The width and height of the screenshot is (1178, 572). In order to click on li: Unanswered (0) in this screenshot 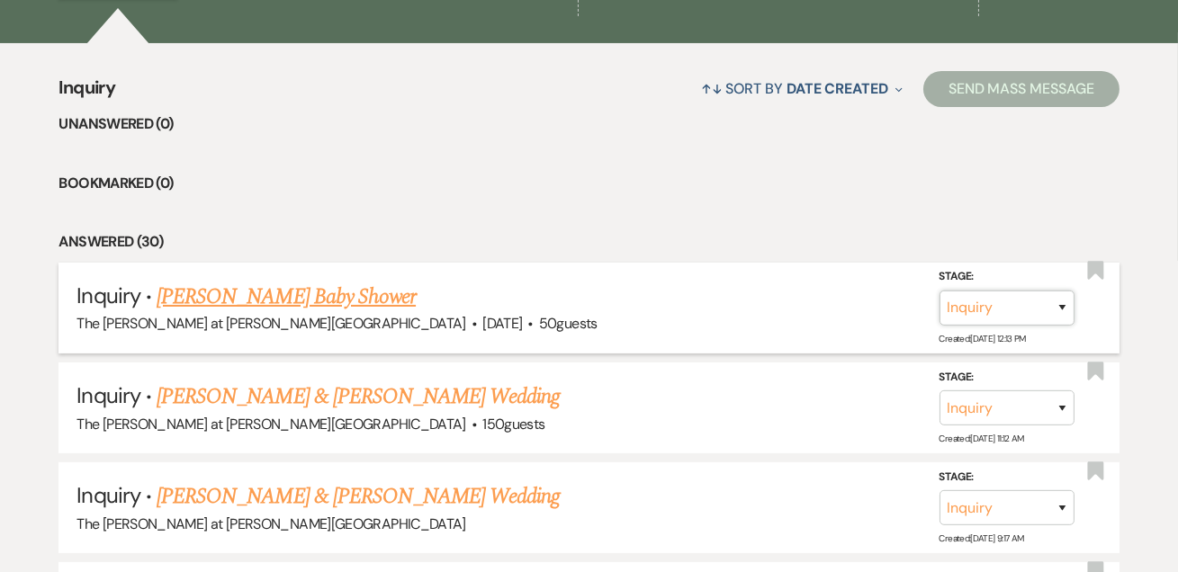, I will do `click(589, 124)`.